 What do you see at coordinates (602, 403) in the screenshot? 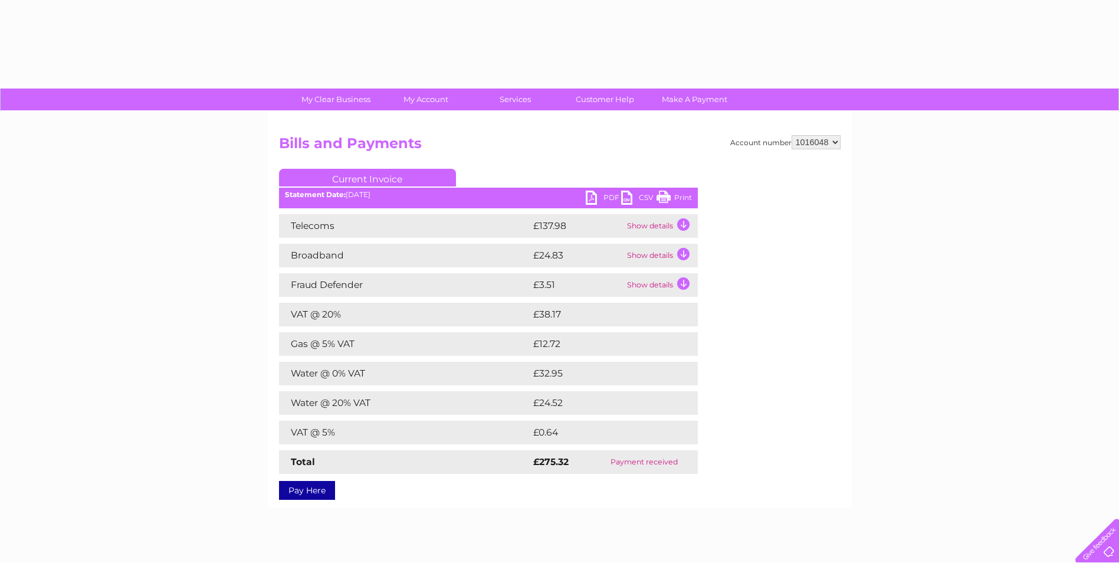
I see `td: £24.52` at bounding box center [602, 403].